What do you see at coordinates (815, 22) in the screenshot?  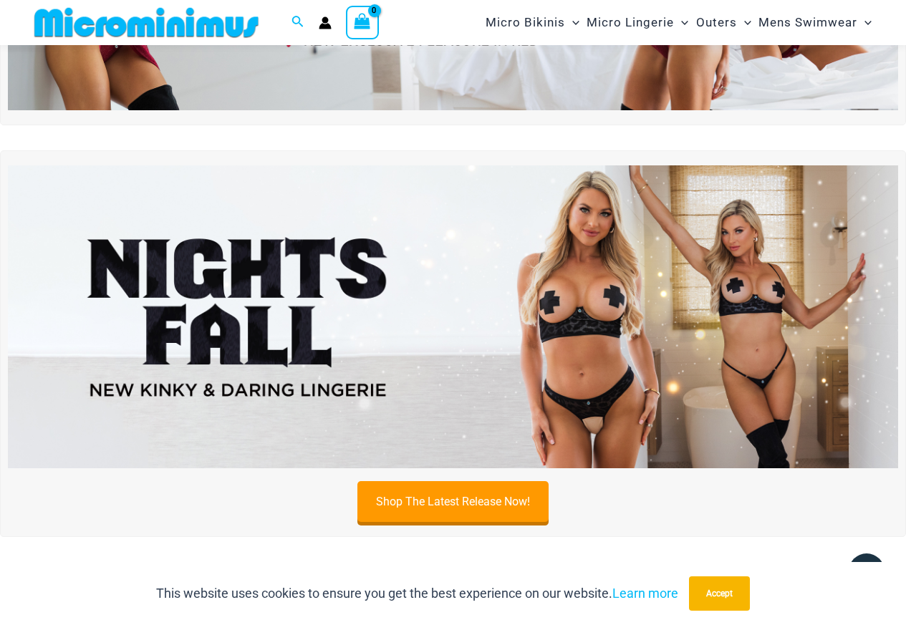 I see `a: Mens SwimwearMenu ToggleMenu Toggle` at bounding box center [815, 22].